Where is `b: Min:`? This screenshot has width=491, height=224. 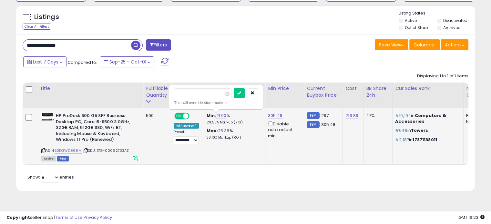 b: Min: is located at coordinates (212, 116).